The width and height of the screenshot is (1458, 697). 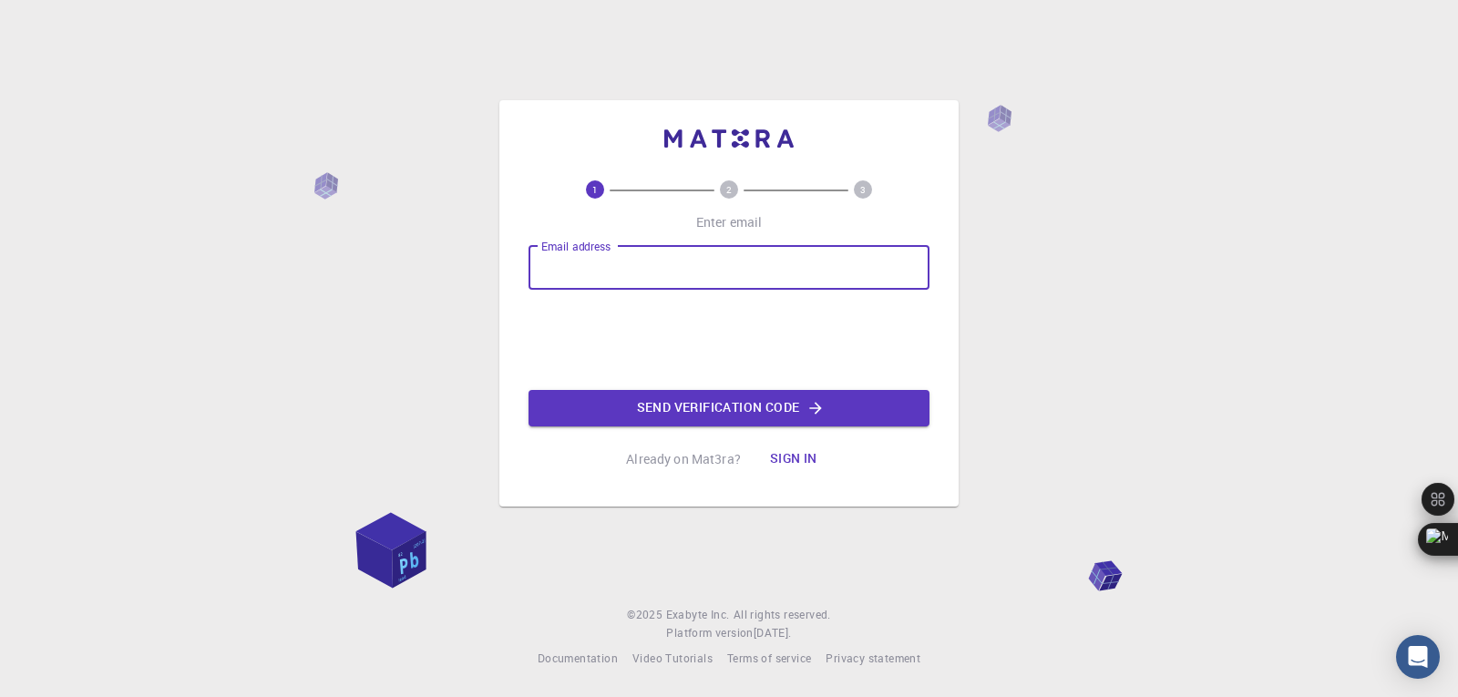 What do you see at coordinates (673, 658) in the screenshot?
I see `span: Video Tutorials` at bounding box center [673, 658].